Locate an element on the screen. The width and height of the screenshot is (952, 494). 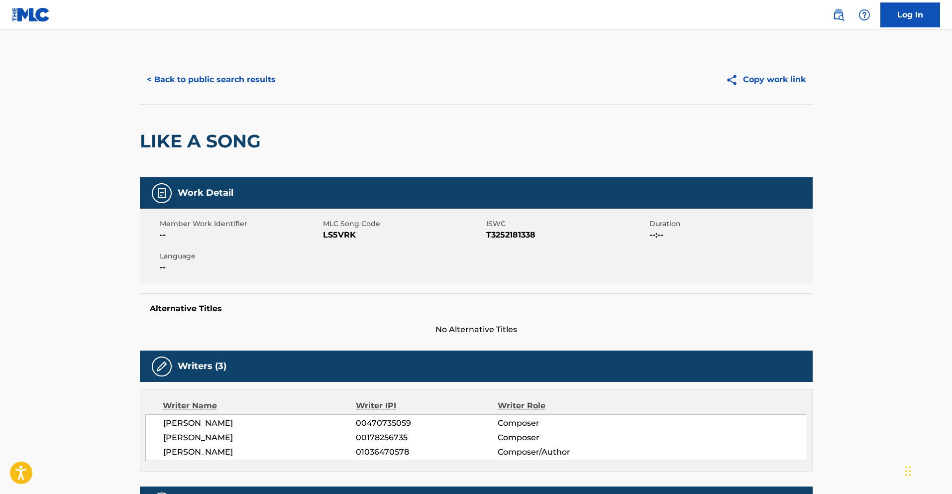
h2: LIKE A SONG is located at coordinates (203, 141).